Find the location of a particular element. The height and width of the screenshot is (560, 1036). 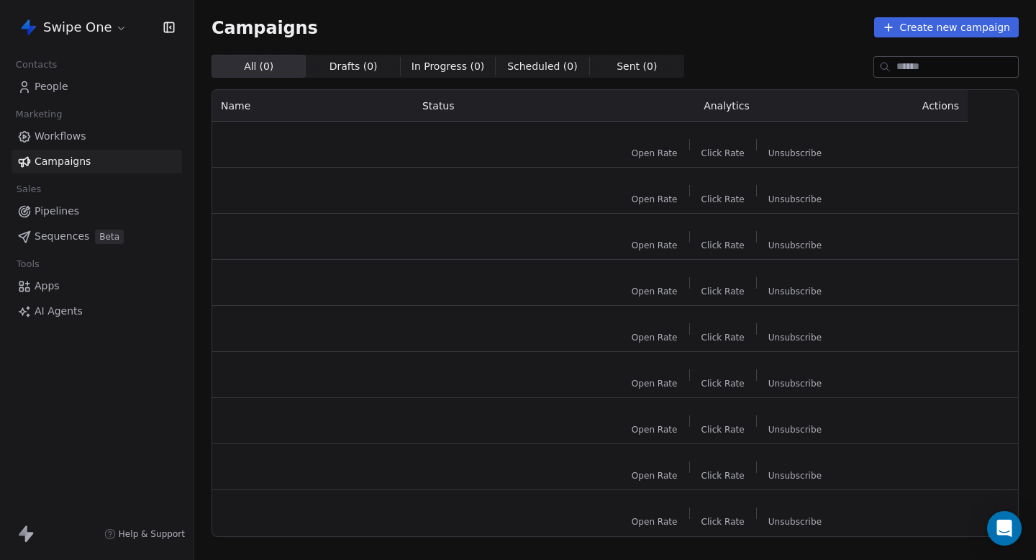

div: Open Intercom Messenger is located at coordinates (1005, 528).